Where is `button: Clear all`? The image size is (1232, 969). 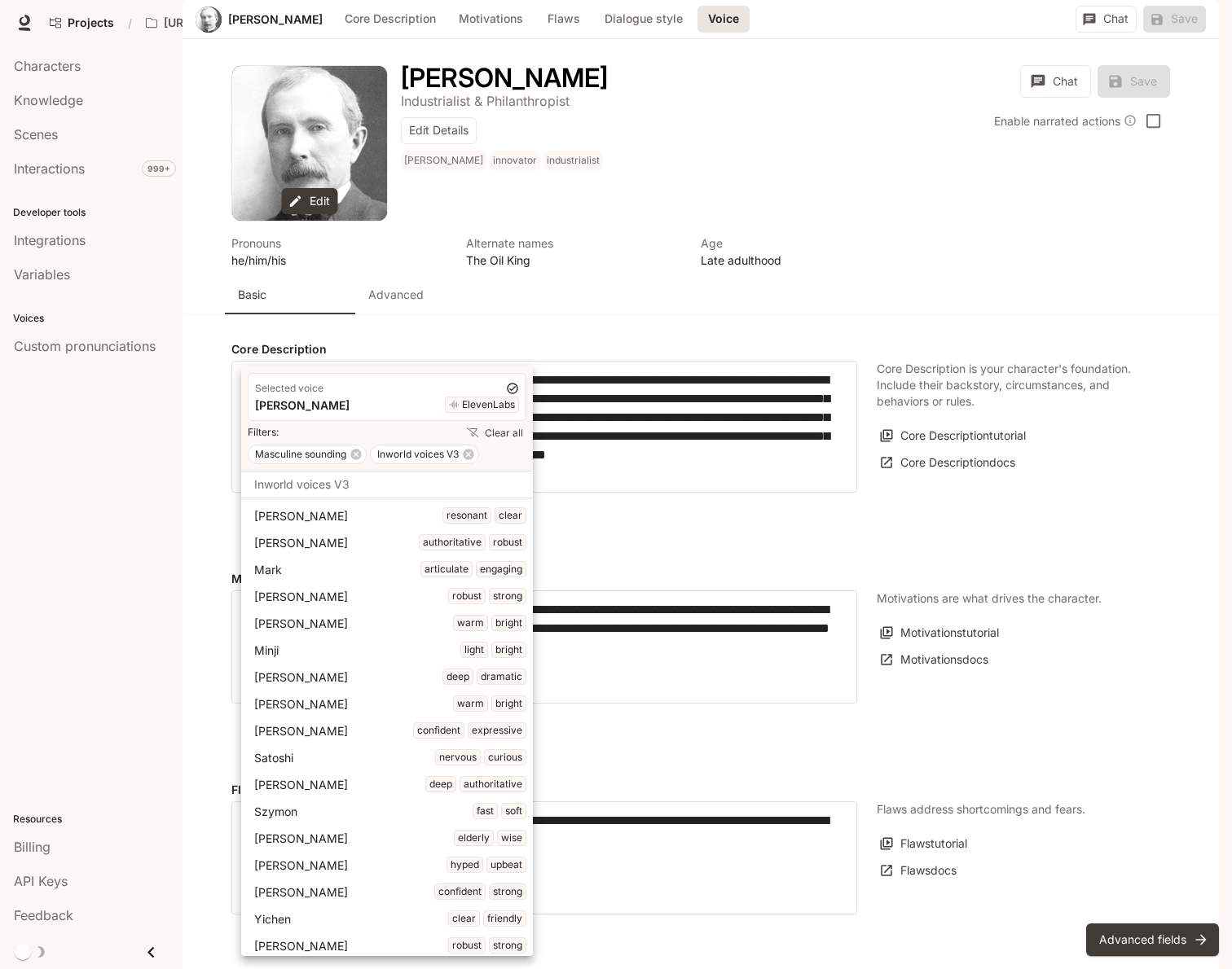
button: Clear all is located at coordinates (495, 432).